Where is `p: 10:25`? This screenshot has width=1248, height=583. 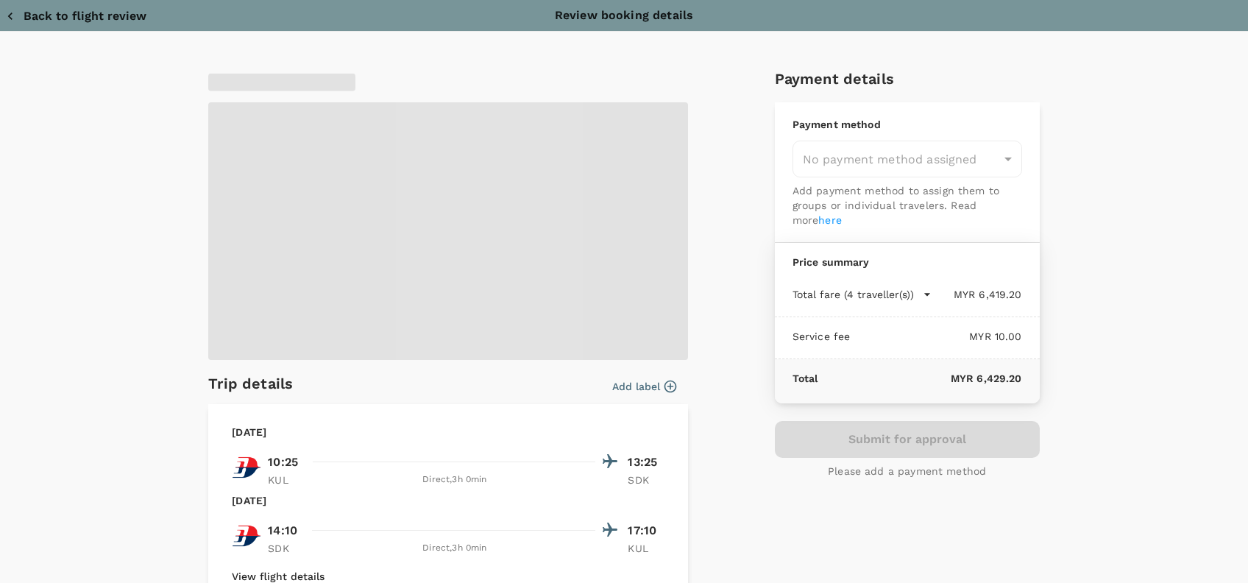 p: 10:25 is located at coordinates (283, 462).